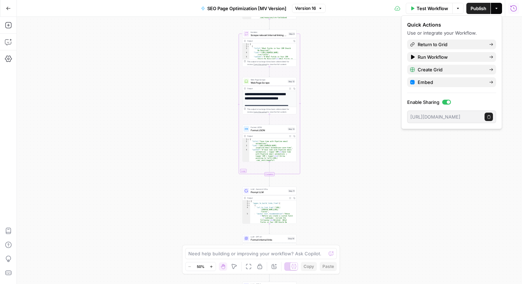  What do you see at coordinates (248, 47) in the screenshot?
I see `span: Toggle code folding, rows 2 through 6` at bounding box center [248, 47].